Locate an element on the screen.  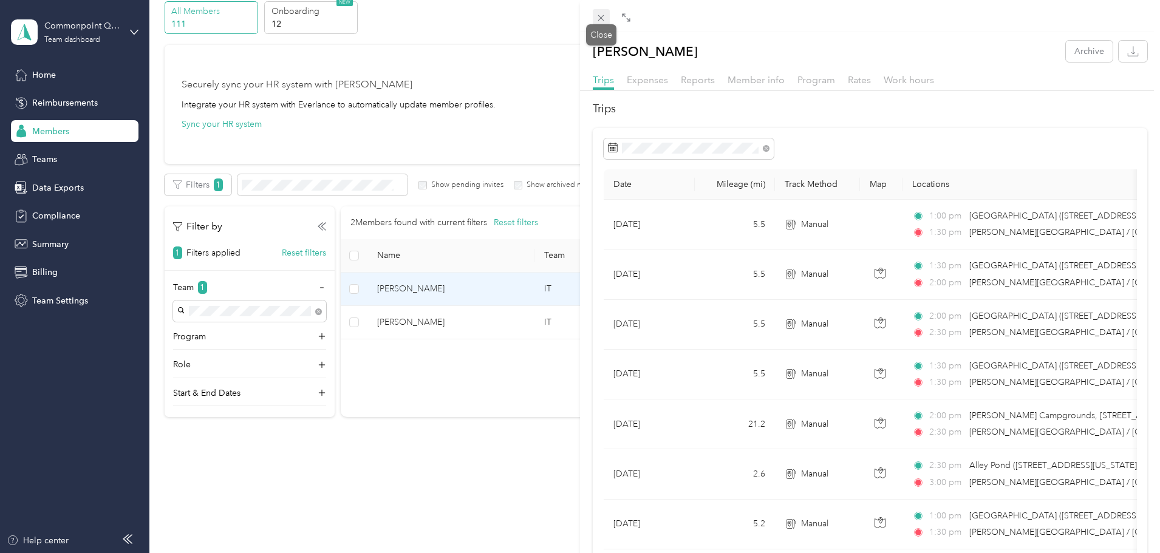
th: Map is located at coordinates (881, 185).